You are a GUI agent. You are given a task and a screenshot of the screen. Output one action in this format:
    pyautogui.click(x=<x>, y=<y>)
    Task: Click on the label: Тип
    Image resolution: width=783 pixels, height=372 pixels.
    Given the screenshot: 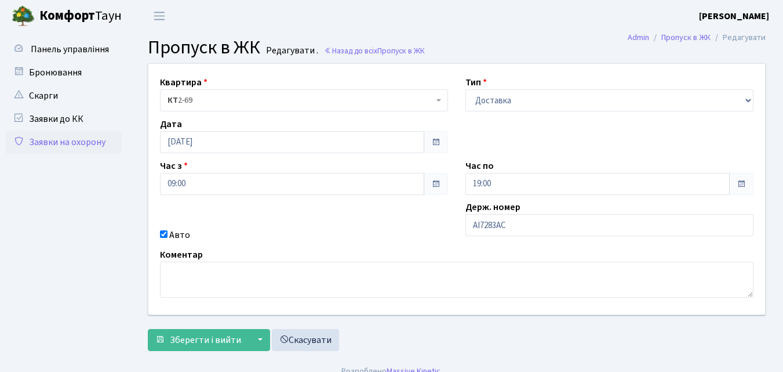 What is the action you would take?
    pyautogui.click(x=476, y=82)
    